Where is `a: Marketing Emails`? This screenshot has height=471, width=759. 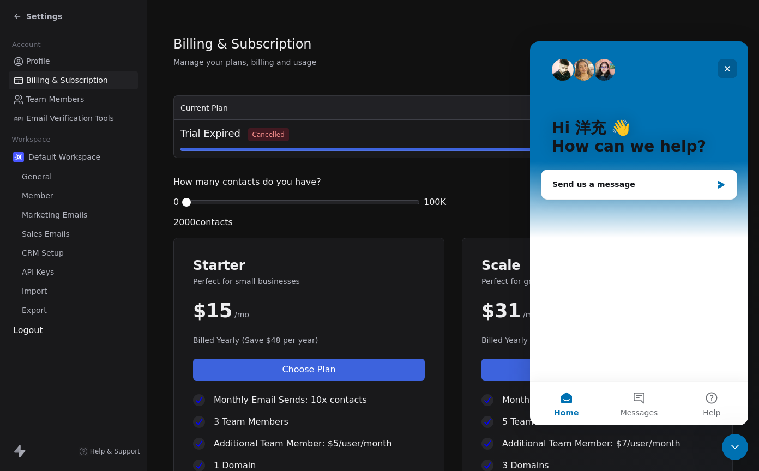 a: Marketing Emails is located at coordinates (73, 215).